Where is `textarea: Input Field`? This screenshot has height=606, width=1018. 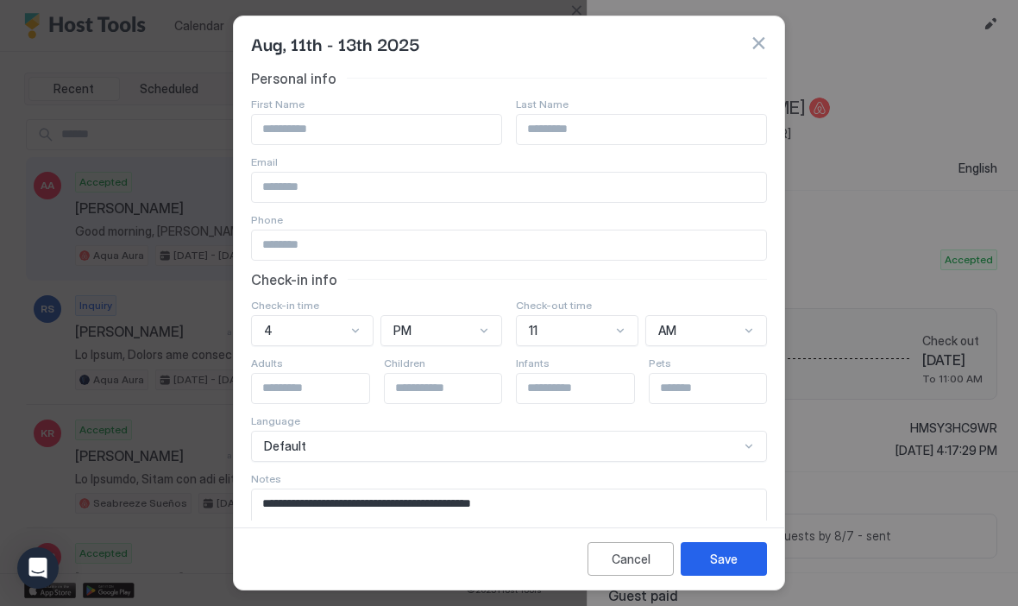 textarea: Input Field is located at coordinates (509, 532).